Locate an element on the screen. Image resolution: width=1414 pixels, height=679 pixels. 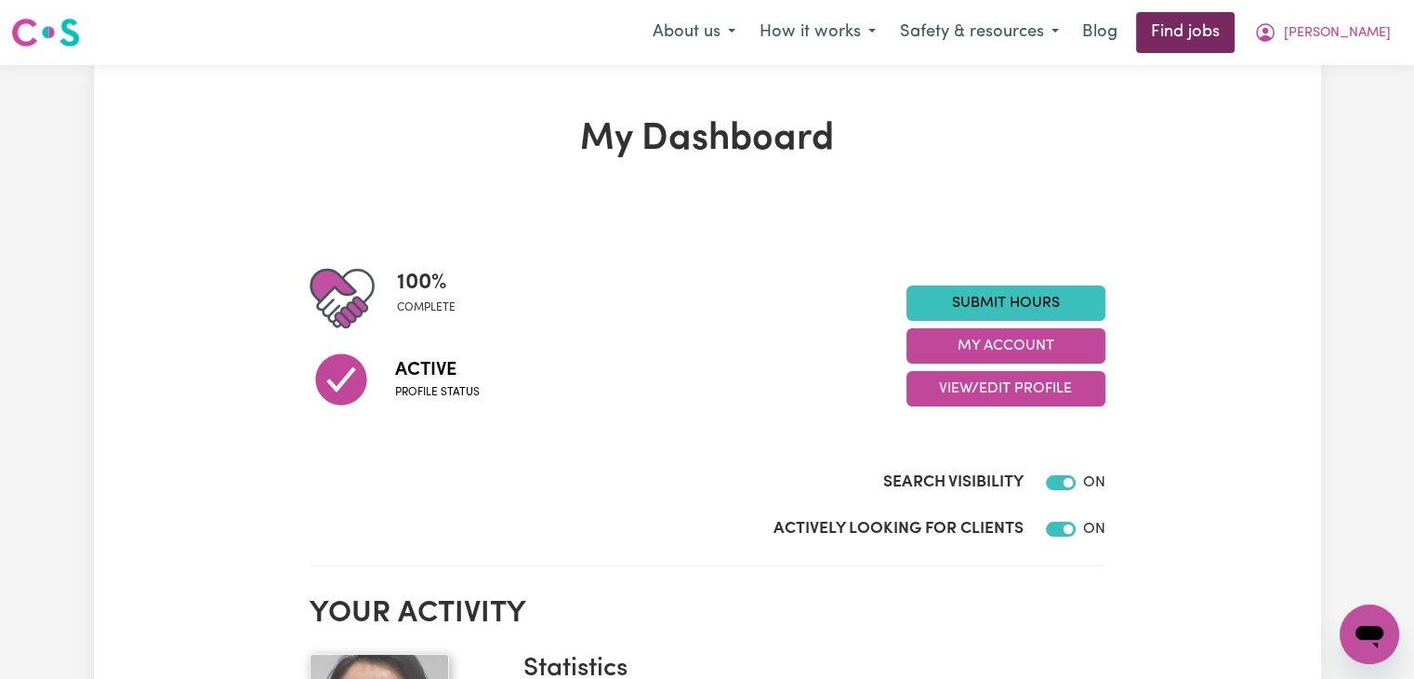
button: View/Edit Profile is located at coordinates (1006, 389).